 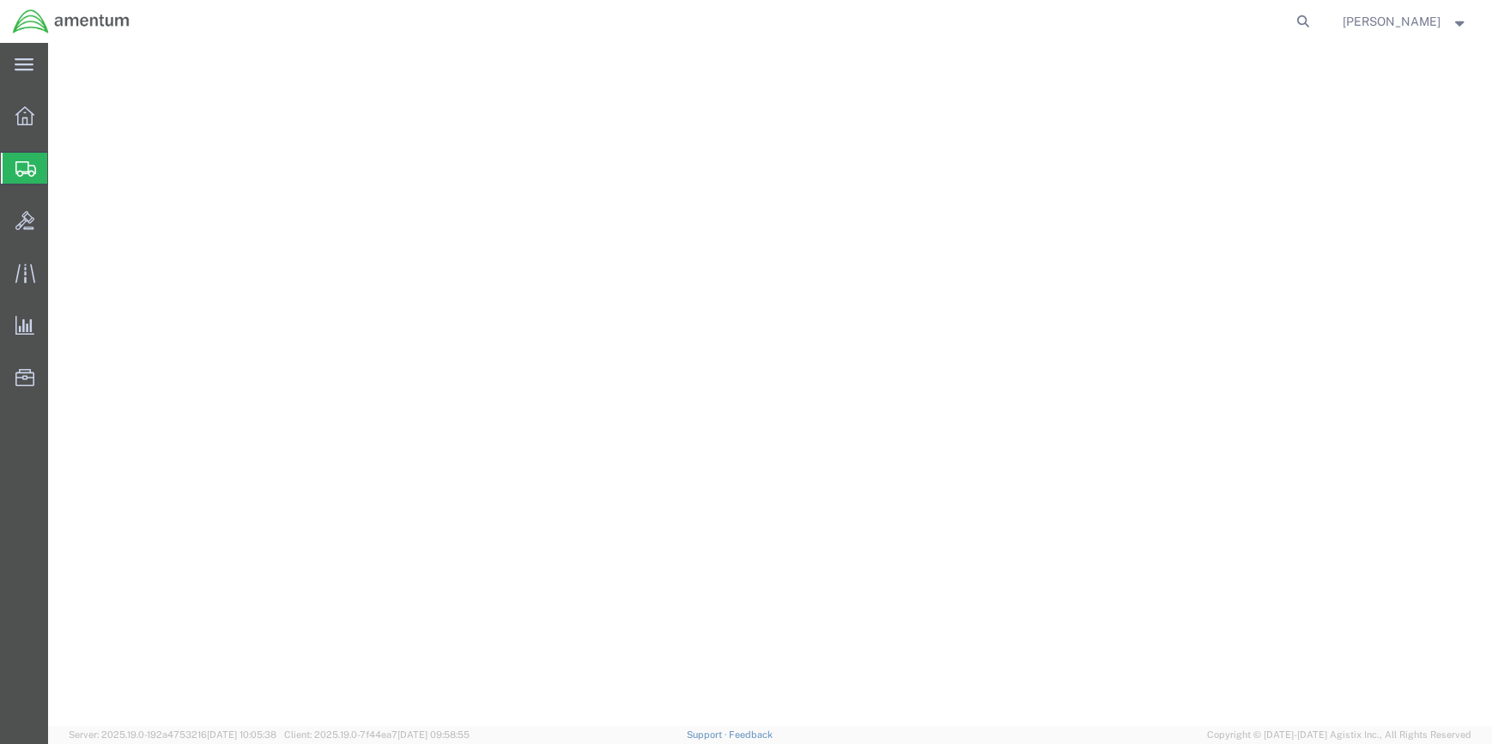 I want to click on a: Feedback, so click(x=750, y=735).